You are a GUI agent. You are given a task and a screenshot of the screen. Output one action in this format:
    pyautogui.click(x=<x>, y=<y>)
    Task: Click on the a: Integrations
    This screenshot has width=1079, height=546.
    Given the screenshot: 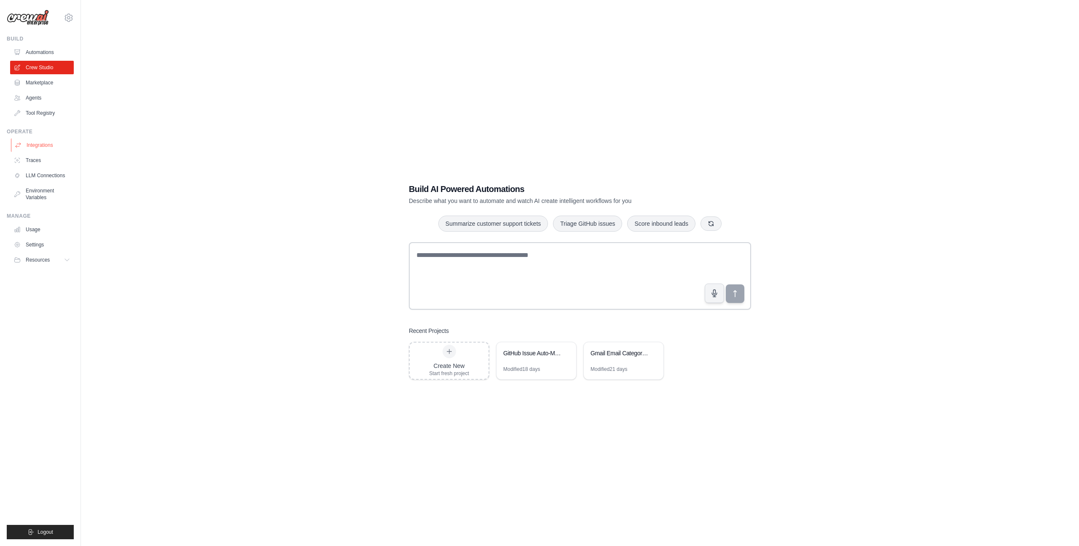 What is the action you would take?
    pyautogui.click(x=43, y=145)
    